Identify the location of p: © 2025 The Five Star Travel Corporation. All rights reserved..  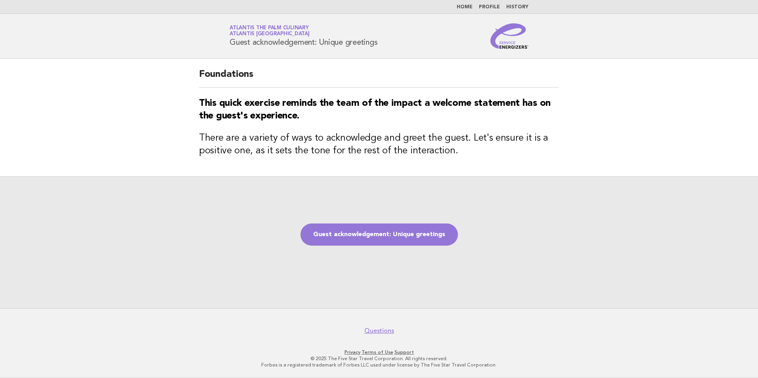
(379, 359).